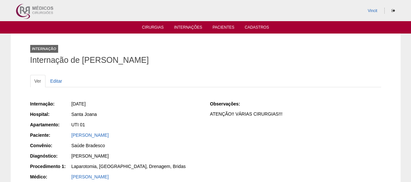  I want to click on div: UTI 01, so click(136, 124).